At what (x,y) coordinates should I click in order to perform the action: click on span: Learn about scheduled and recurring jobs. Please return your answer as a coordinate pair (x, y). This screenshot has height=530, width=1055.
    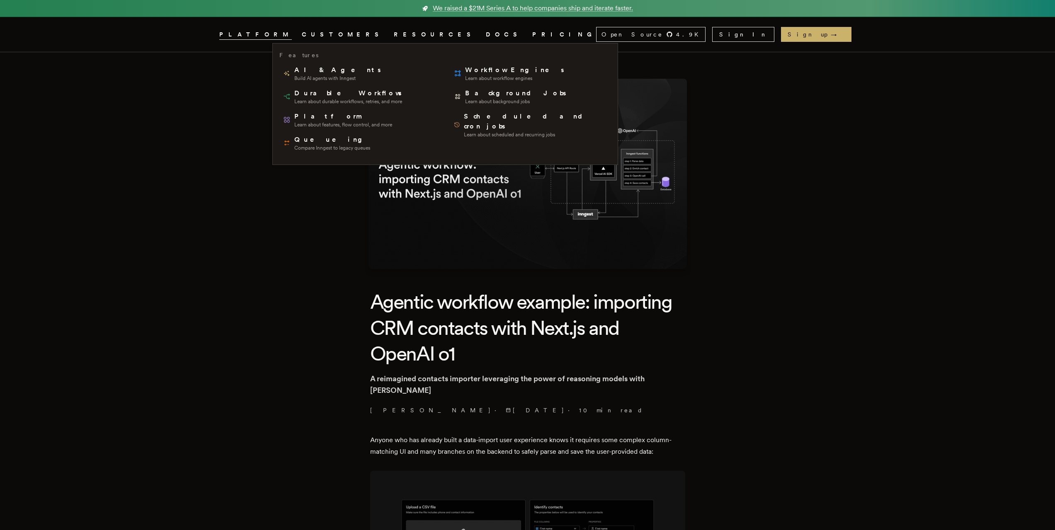
    Looking at the image, I should click on (536, 135).